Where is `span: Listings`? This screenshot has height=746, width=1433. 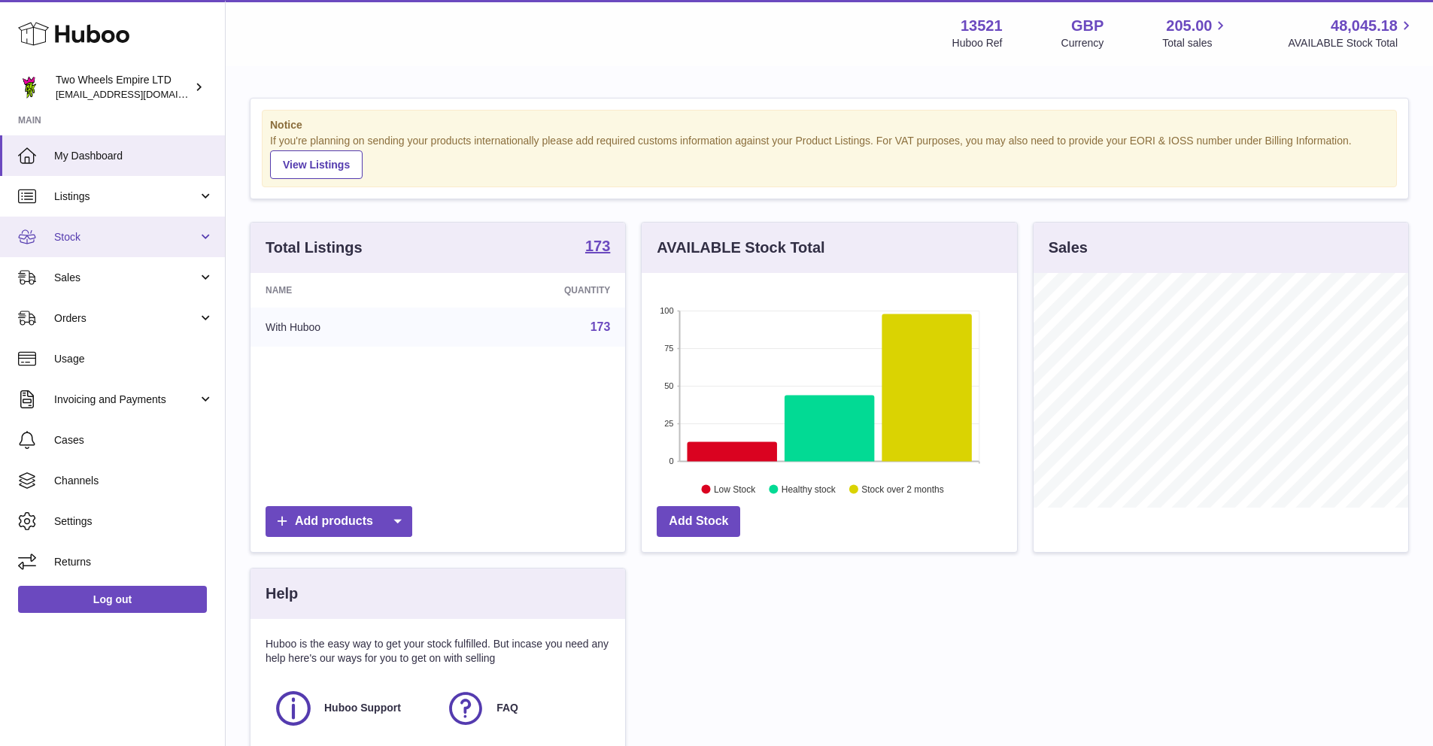 span: Listings is located at coordinates (126, 196).